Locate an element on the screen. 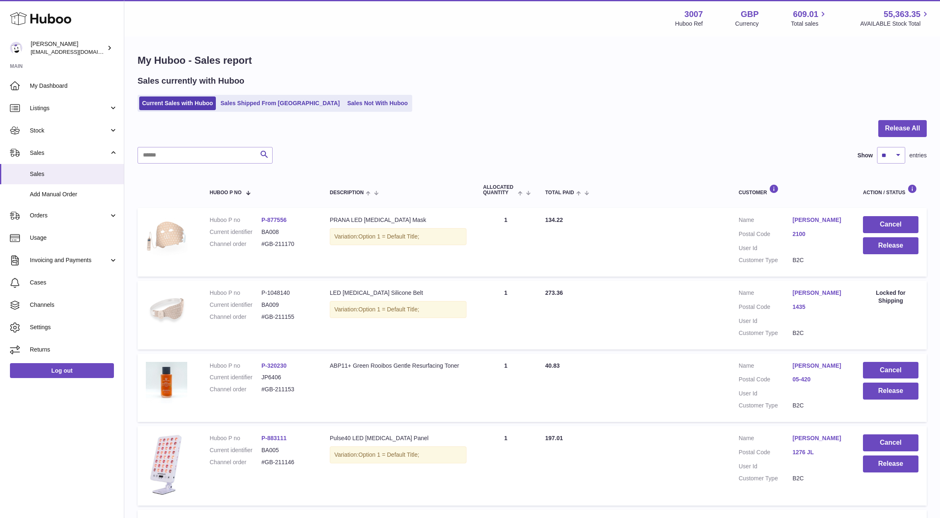 The height and width of the screenshot is (518, 940). span: 197.01 is located at coordinates (554, 438).